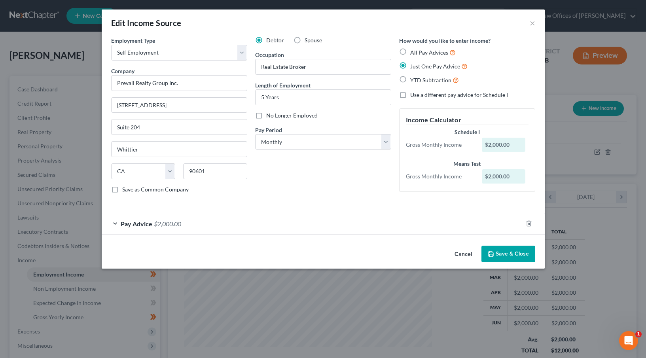 Image resolution: width=646 pixels, height=358 pixels. I want to click on span: $2,000.00, so click(167, 223).